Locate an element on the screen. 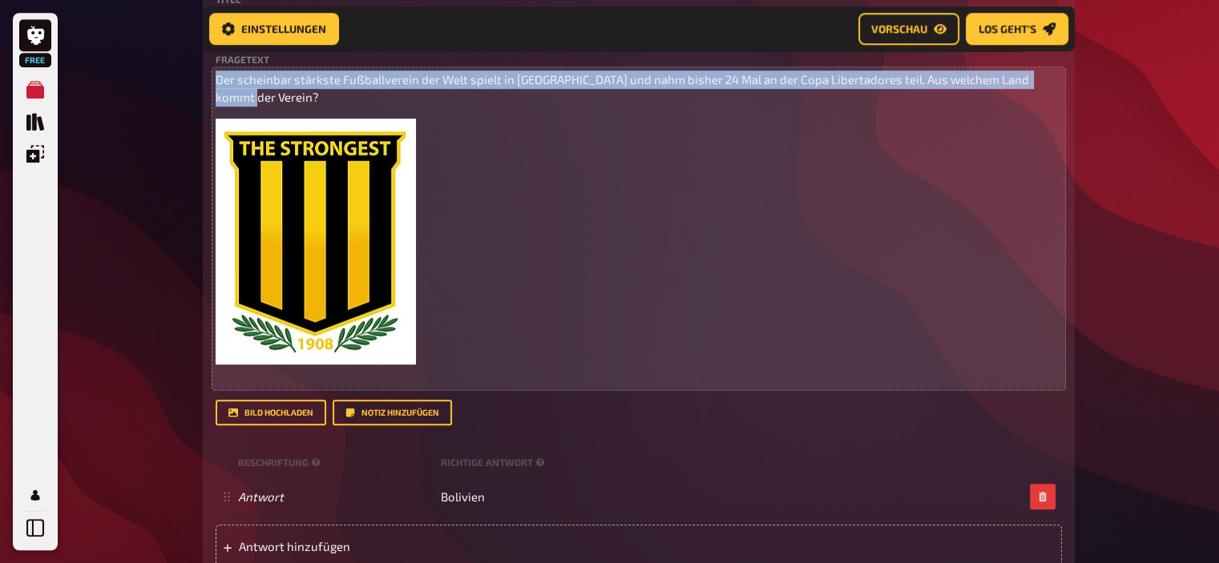  img: null is located at coordinates (316, 241).